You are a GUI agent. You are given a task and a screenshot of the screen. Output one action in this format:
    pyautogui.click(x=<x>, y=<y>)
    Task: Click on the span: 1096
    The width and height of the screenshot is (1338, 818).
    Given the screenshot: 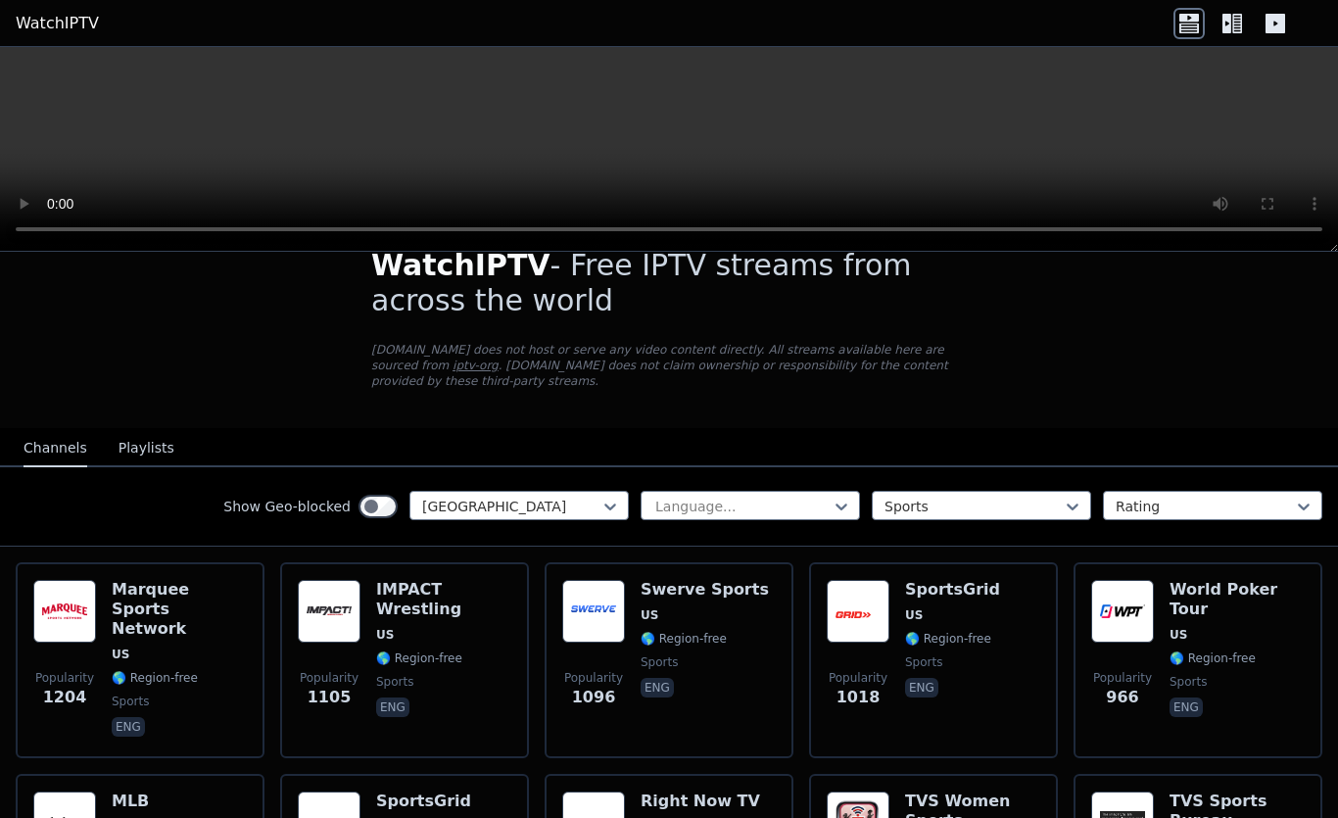 What is the action you would take?
    pyautogui.click(x=594, y=698)
    